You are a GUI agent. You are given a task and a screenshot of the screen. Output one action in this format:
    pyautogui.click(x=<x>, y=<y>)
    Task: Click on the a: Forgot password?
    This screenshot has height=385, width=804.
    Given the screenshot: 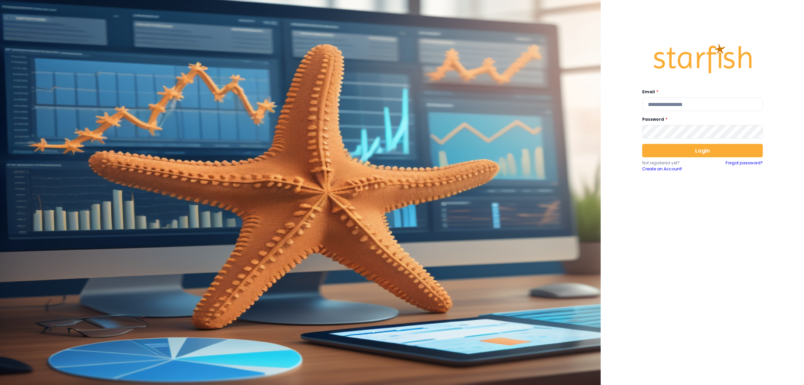 What is the action you would take?
    pyautogui.click(x=744, y=166)
    